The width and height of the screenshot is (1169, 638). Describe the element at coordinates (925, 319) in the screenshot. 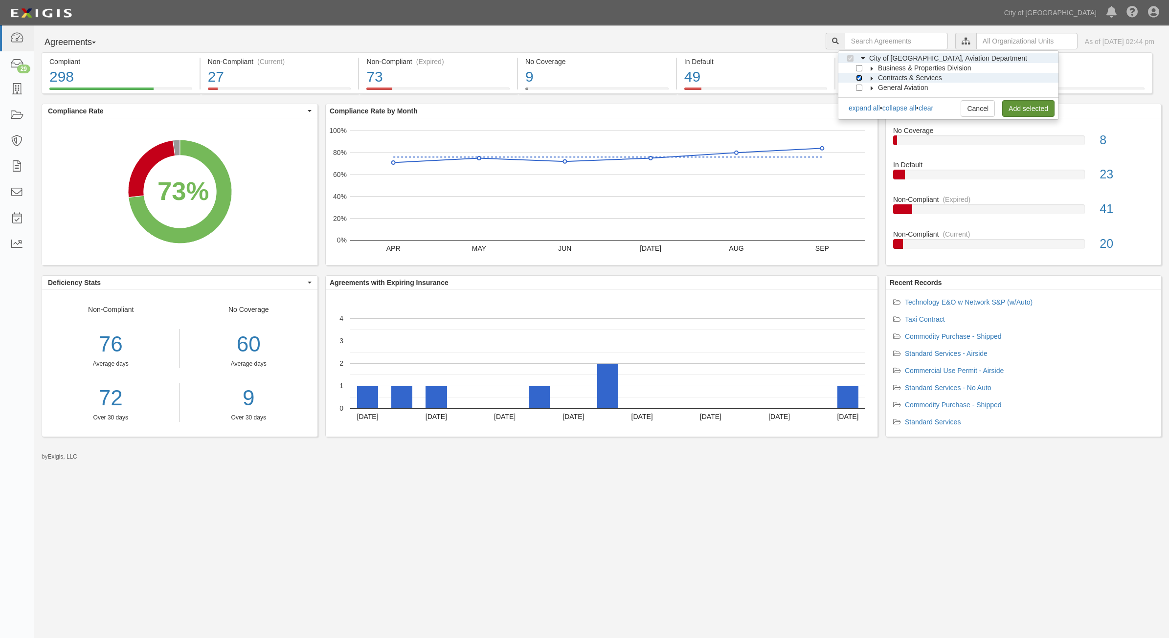

I see `a: Taxi Contract` at that location.